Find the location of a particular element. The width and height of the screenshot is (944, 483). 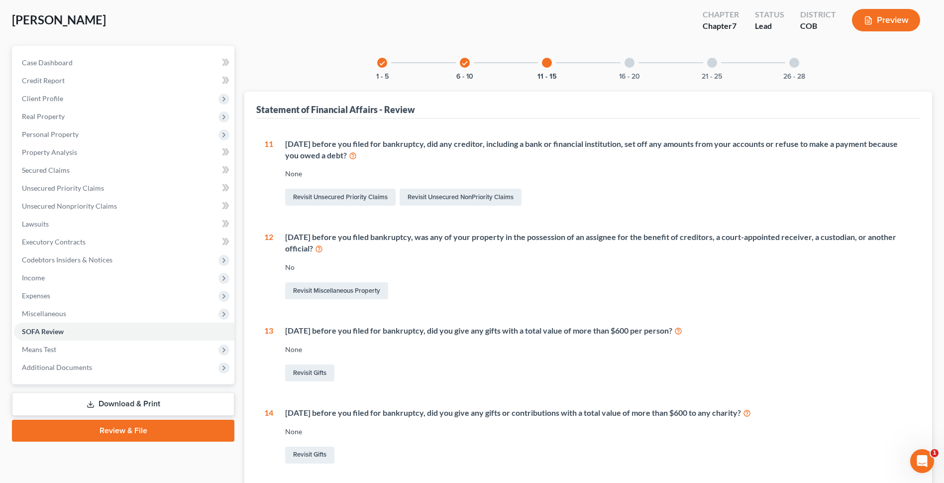

span: Expenses is located at coordinates (36, 295).